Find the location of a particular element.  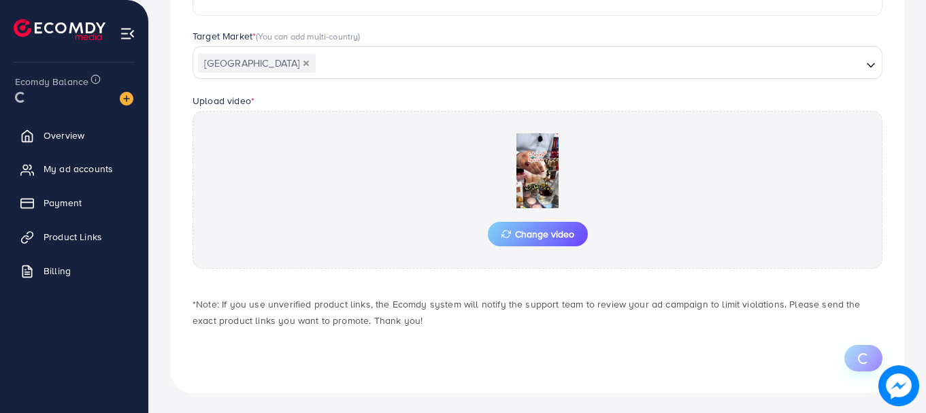

a: Payment is located at coordinates (74, 203).